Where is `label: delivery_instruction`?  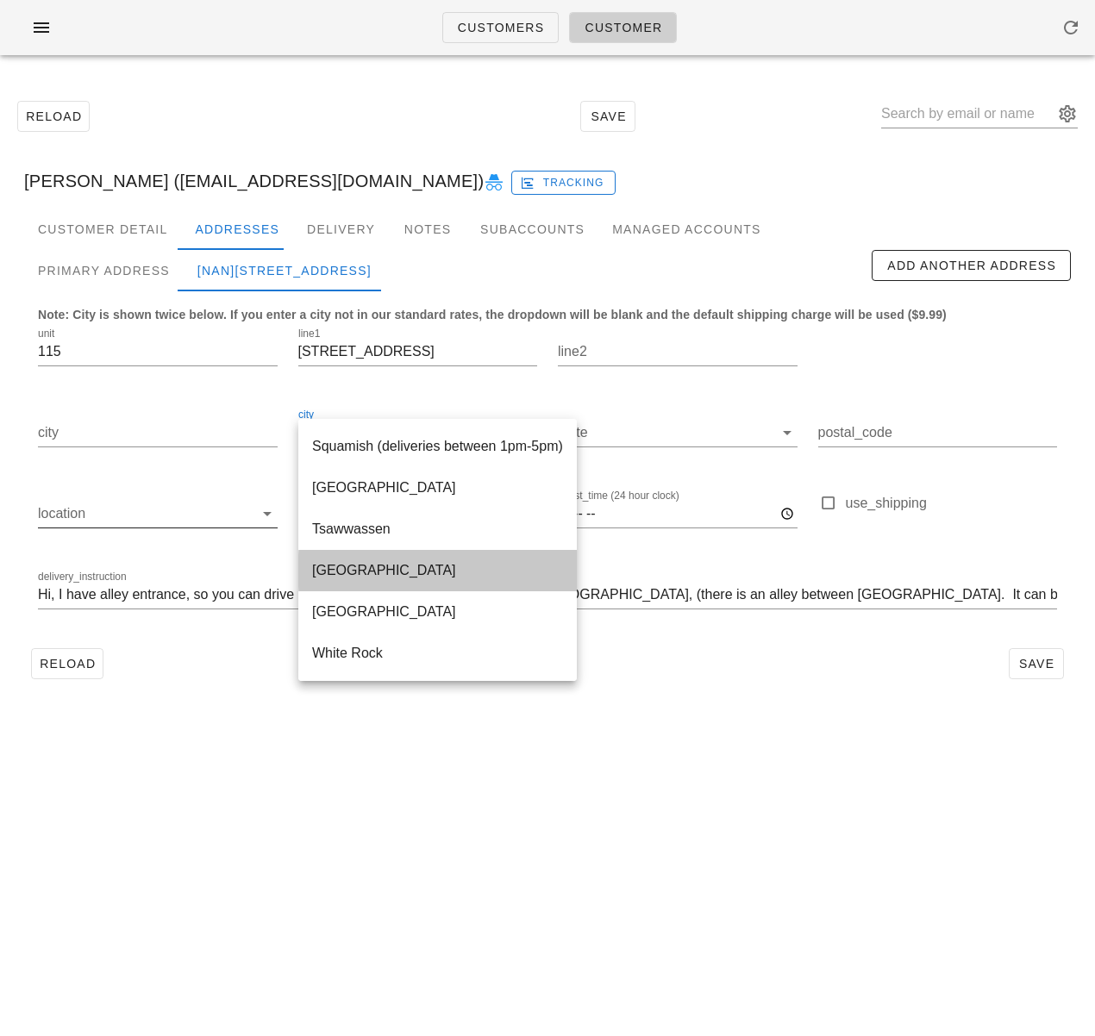 label: delivery_instruction is located at coordinates (82, 577).